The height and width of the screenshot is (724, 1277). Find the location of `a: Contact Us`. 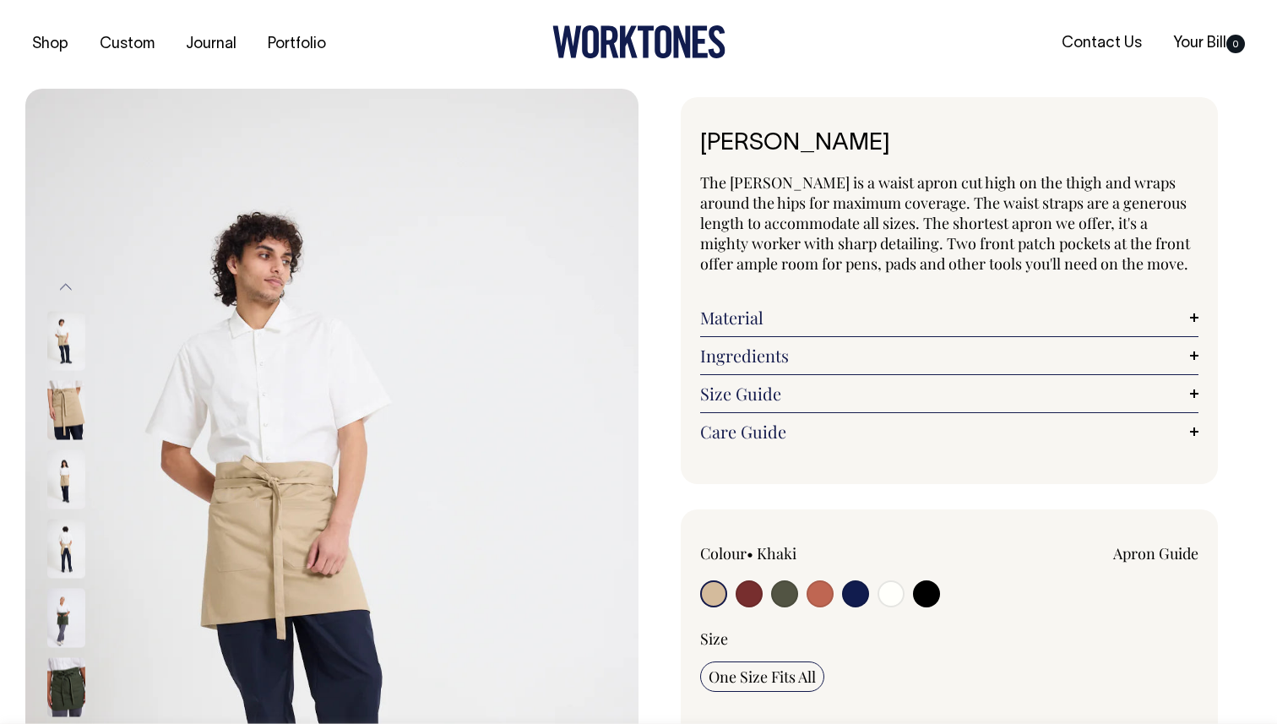

a: Contact Us is located at coordinates (1102, 43).